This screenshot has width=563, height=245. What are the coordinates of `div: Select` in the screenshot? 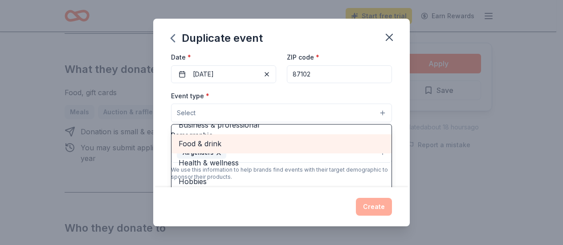 It's located at (281, 178).